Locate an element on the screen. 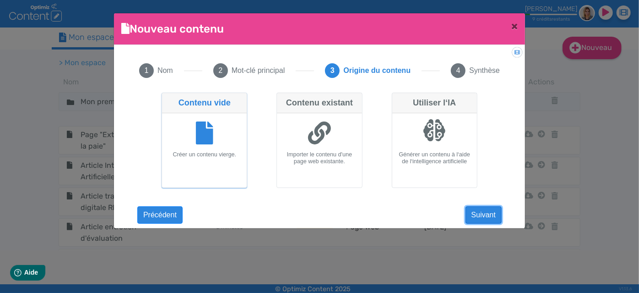  span: Origine du contenu is located at coordinates (377, 71).